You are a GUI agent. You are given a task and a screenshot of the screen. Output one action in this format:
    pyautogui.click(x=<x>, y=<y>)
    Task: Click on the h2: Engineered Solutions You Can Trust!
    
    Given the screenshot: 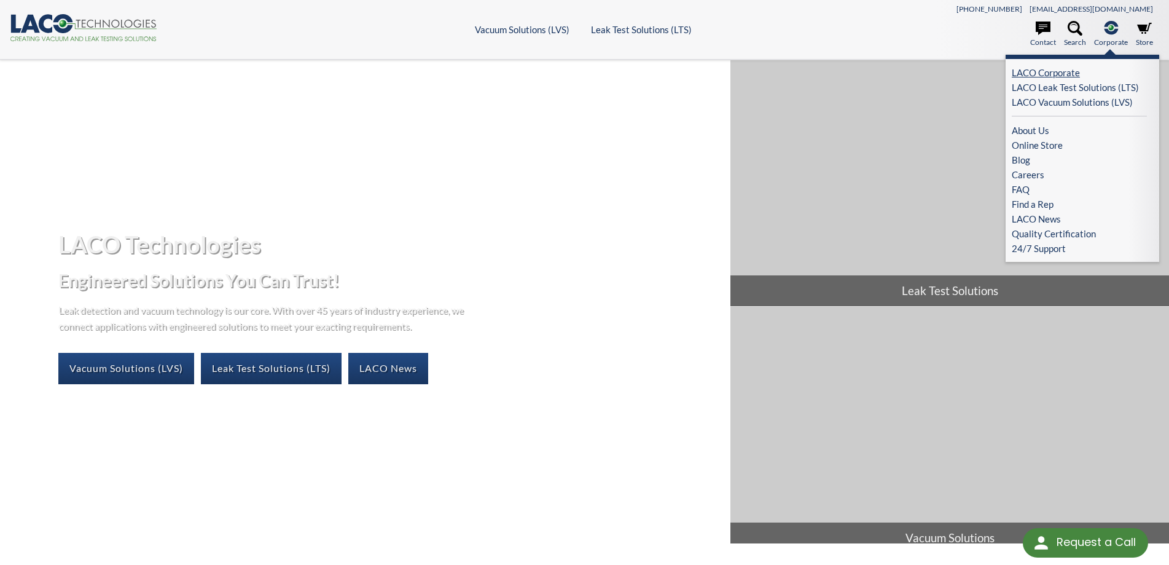 What is the action you would take?
    pyautogui.click(x=390, y=280)
    